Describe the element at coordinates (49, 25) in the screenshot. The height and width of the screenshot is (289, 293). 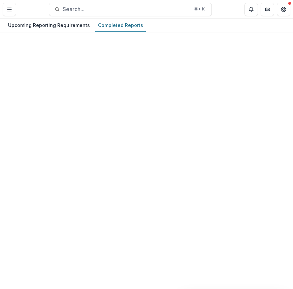
I see `a: Upcoming Reporting Requirements` at that location.